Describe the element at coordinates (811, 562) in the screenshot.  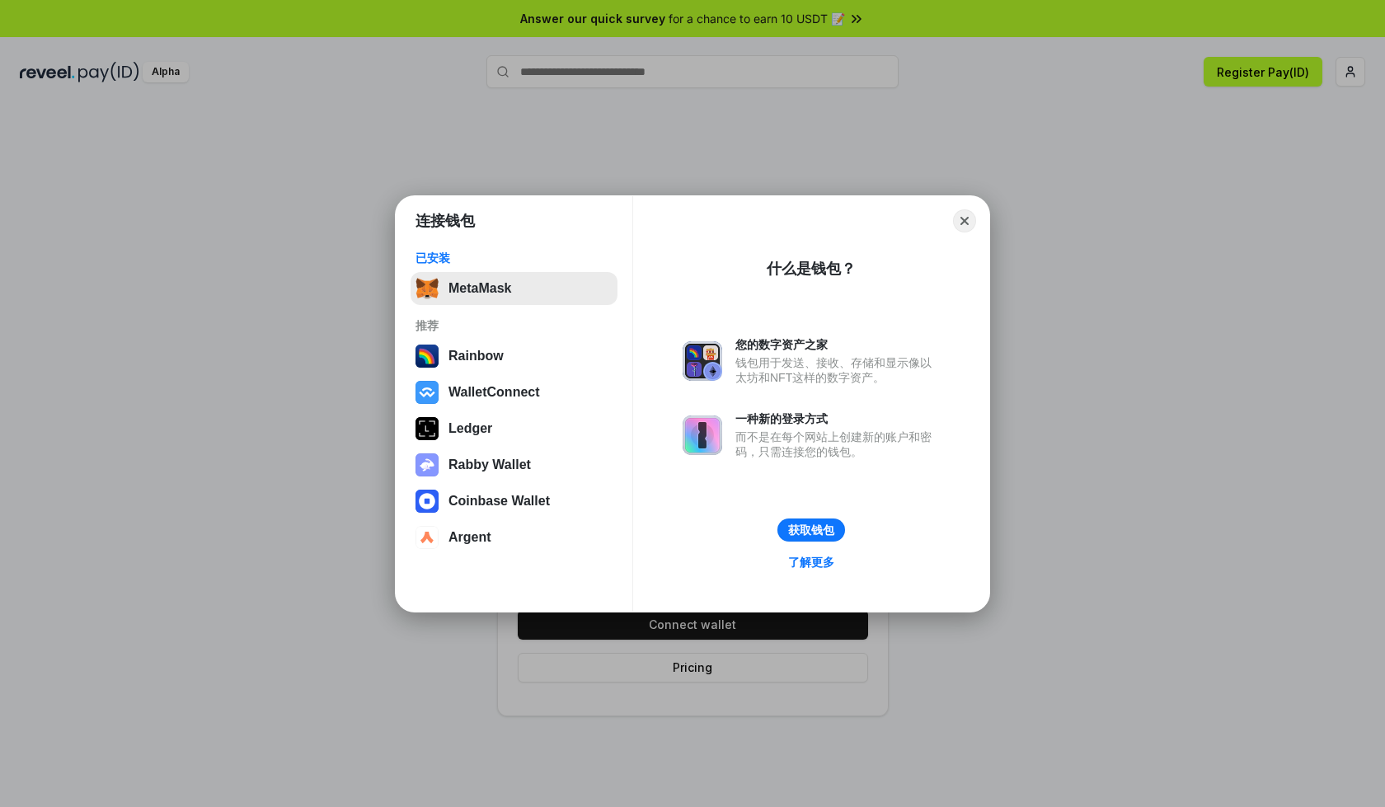
I see `div: 了解更多` at that location.